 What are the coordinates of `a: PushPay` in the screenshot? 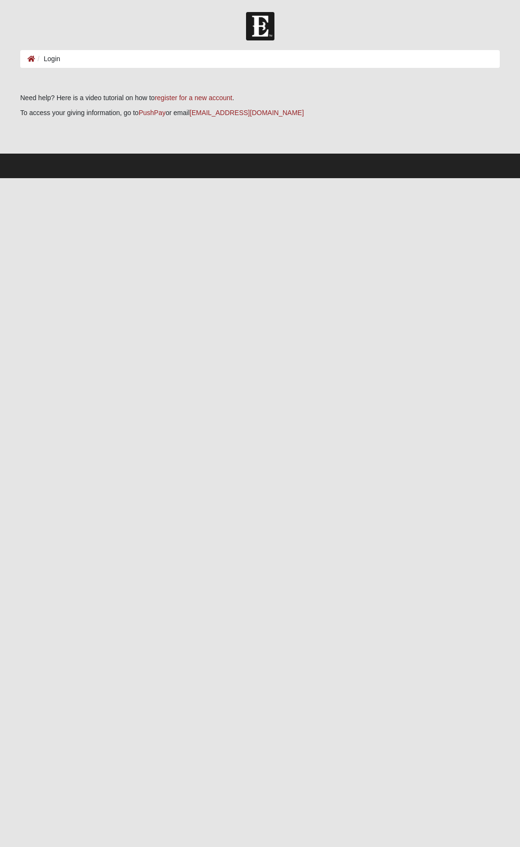 It's located at (152, 113).